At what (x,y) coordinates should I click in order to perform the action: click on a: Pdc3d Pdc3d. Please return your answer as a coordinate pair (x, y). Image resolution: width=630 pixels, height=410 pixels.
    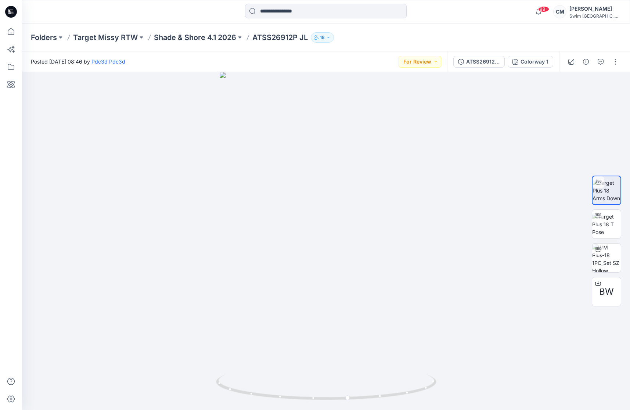
    Looking at the image, I should click on (108, 61).